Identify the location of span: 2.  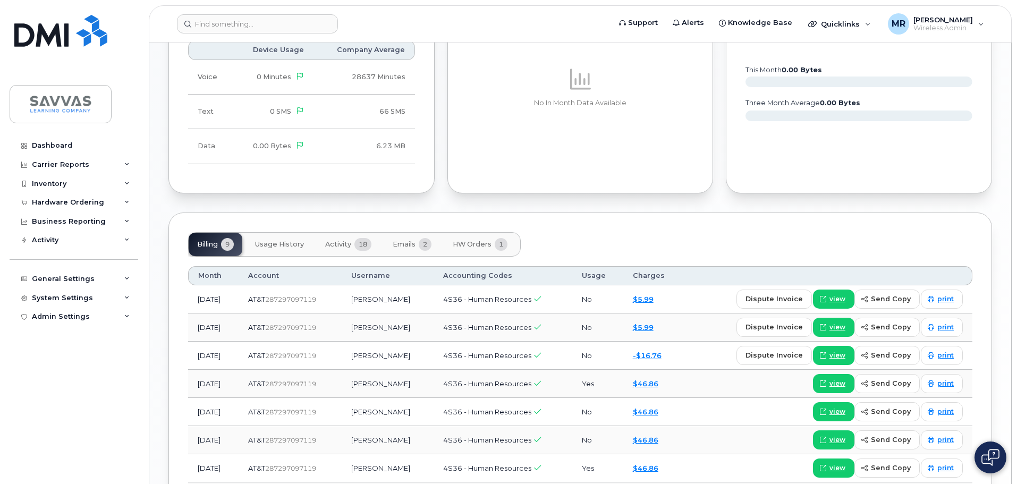
(425, 244).